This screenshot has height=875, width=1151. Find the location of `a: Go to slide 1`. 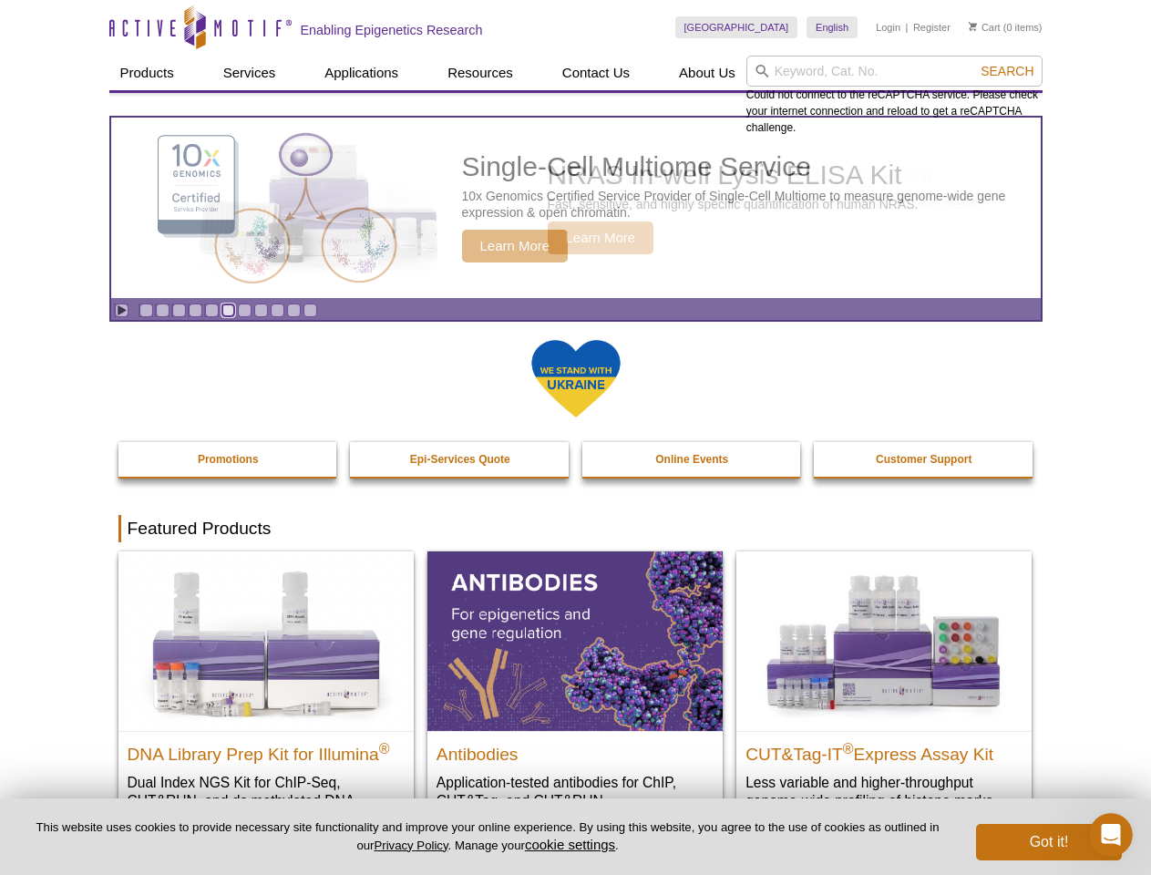

a: Go to slide 1 is located at coordinates (146, 310).